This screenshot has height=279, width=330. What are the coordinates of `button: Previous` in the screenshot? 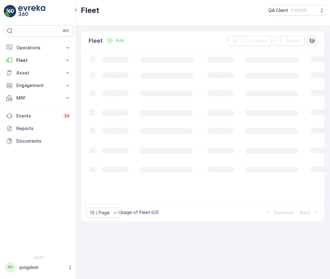 It's located at (280, 213).